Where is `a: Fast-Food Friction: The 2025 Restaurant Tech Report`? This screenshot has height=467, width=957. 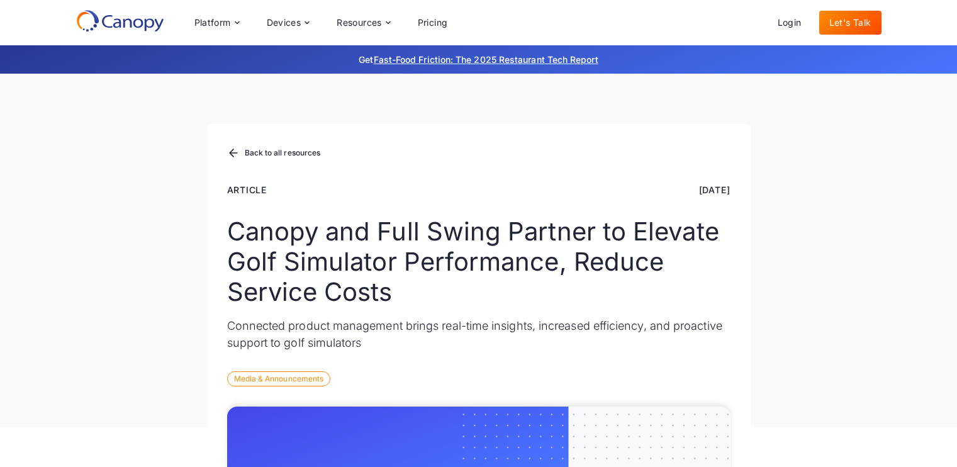 a: Fast-Food Friction: The 2025 Restaurant Tech Report is located at coordinates (486, 59).